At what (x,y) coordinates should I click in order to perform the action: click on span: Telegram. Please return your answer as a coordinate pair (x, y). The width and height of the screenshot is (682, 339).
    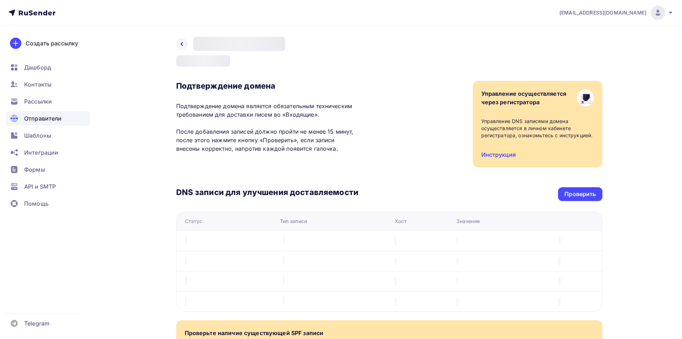
    Looking at the image, I should click on (37, 324).